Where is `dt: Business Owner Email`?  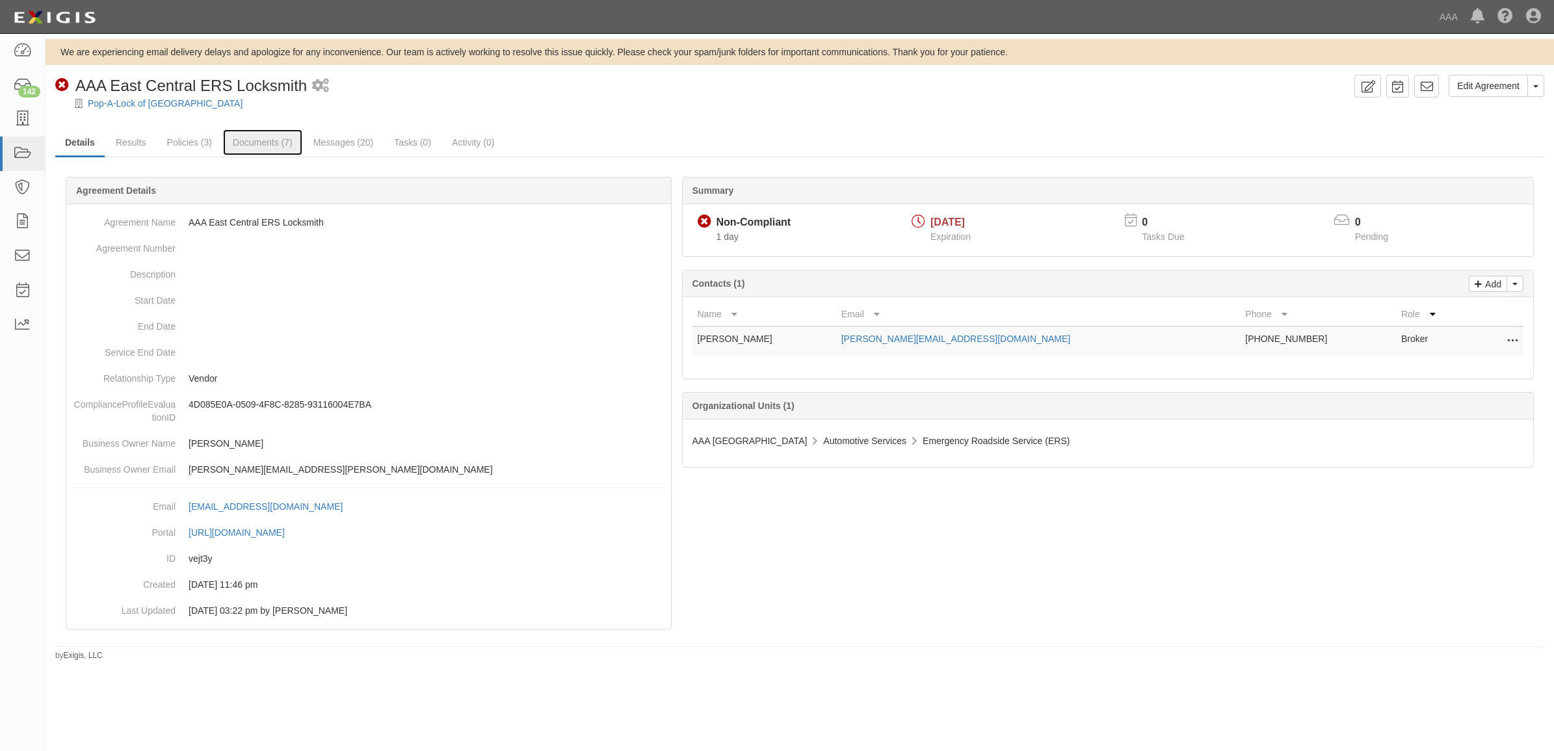 dt: Business Owner Email is located at coordinates (124, 466).